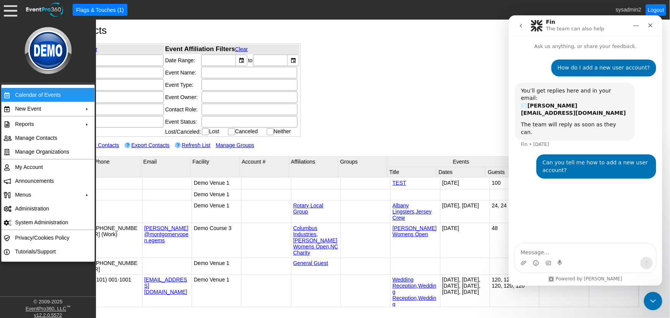  Describe the element at coordinates (214, 131) in the screenshot. I see `label: Lost` at that location.